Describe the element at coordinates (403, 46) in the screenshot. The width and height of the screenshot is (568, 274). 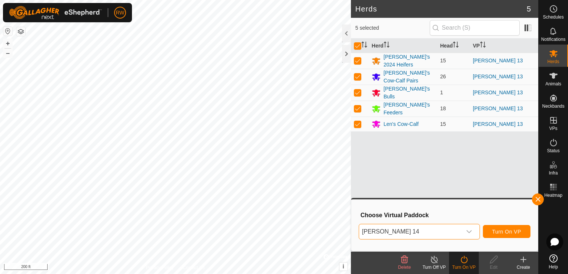
I see `th: Herd` at that location.